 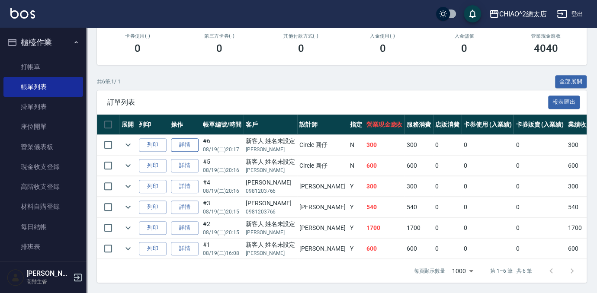 What do you see at coordinates (22, 13) in the screenshot?
I see `img: Logo` at bounding box center [22, 13].